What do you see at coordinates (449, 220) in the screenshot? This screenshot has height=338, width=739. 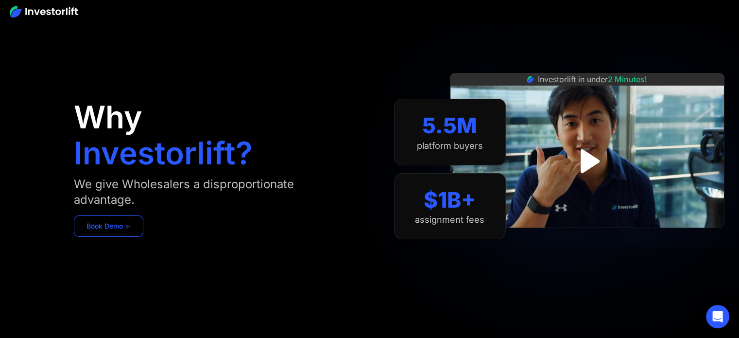 I see `div: assignment fees` at bounding box center [449, 220].